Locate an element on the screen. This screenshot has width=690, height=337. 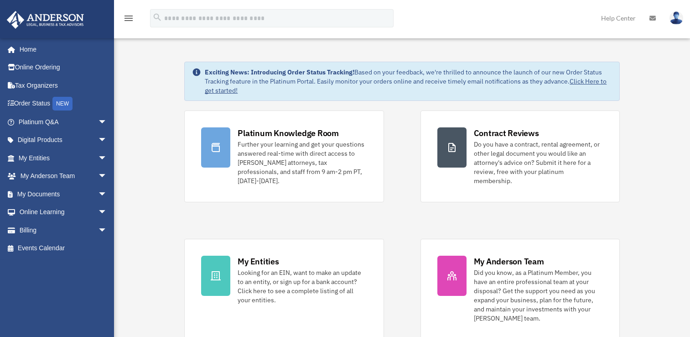
a: My Documentsarrow_drop_down is located at coordinates (63, 194).